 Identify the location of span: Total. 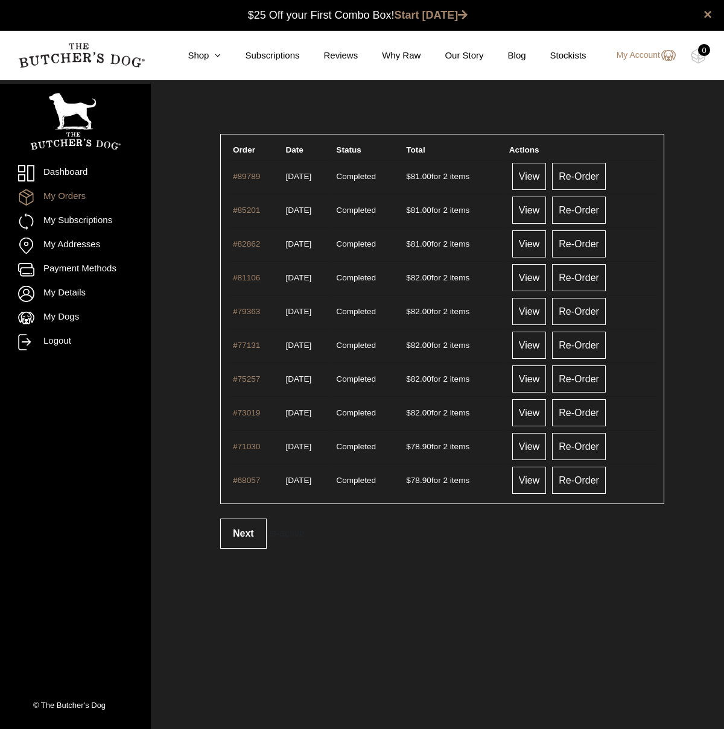
(415, 150).